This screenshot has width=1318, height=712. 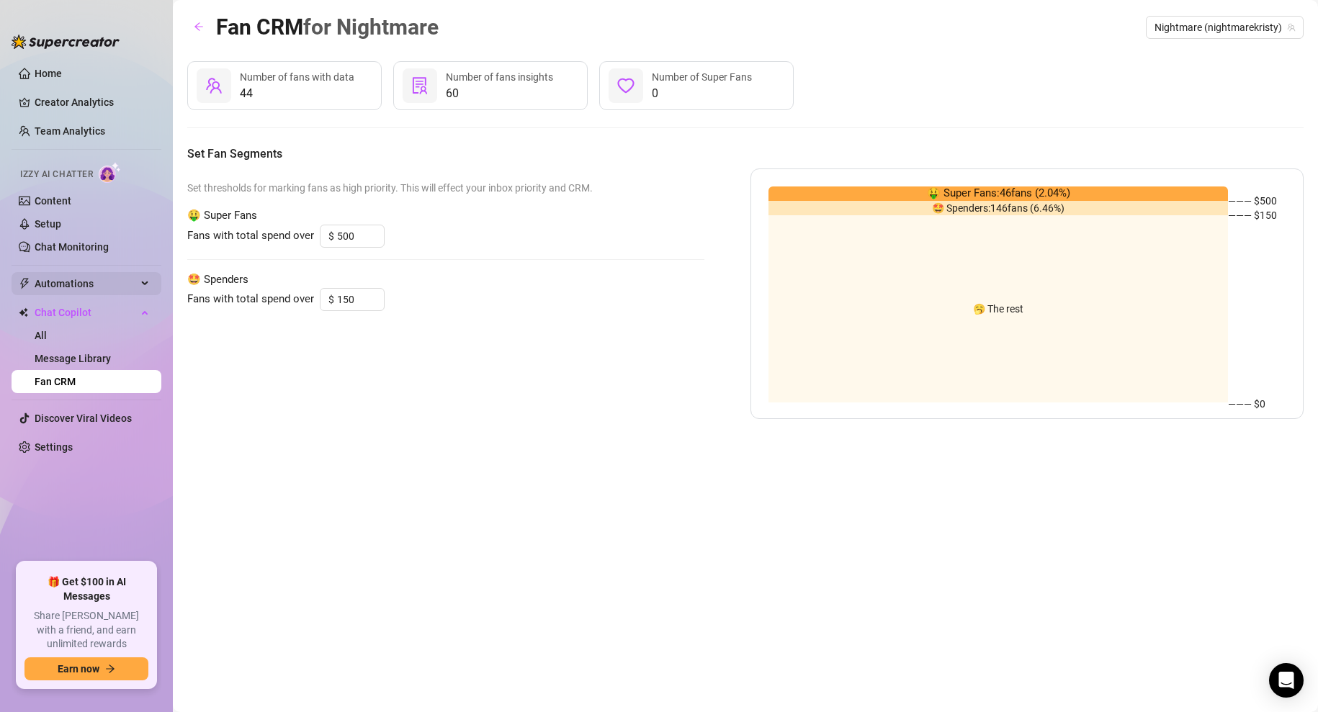 What do you see at coordinates (998, 194) in the screenshot?
I see `span: 🤑 Super Fans: 46 fans ( 2.04 %)` at bounding box center [998, 194].